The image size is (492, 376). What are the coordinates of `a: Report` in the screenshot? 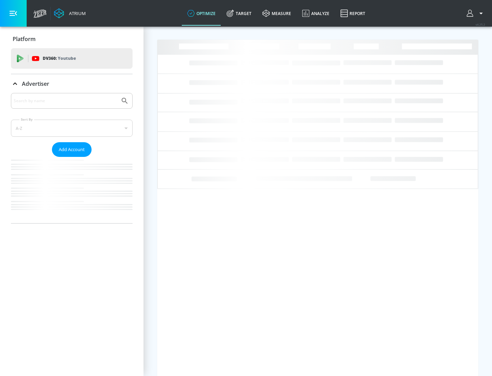 It's located at (353, 13).